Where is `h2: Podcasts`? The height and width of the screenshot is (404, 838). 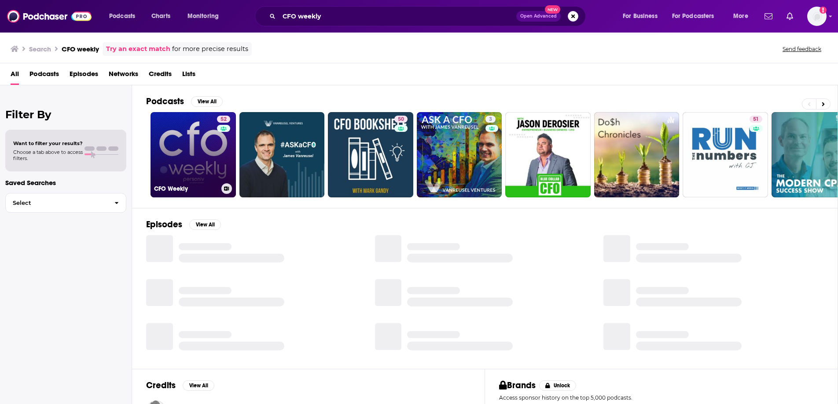
h2: Podcasts is located at coordinates (165, 101).